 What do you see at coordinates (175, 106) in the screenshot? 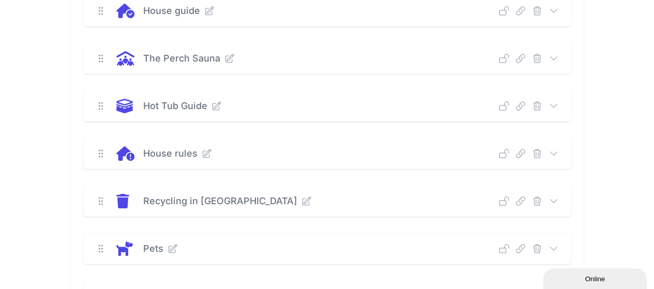
I see `p: Hot Tub Guide` at bounding box center [175, 106].